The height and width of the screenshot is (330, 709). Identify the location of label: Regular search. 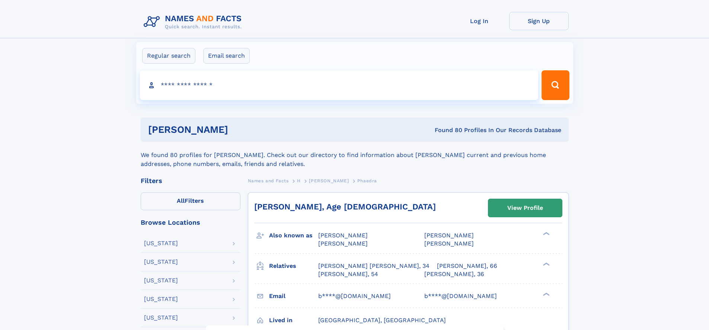
(169, 56).